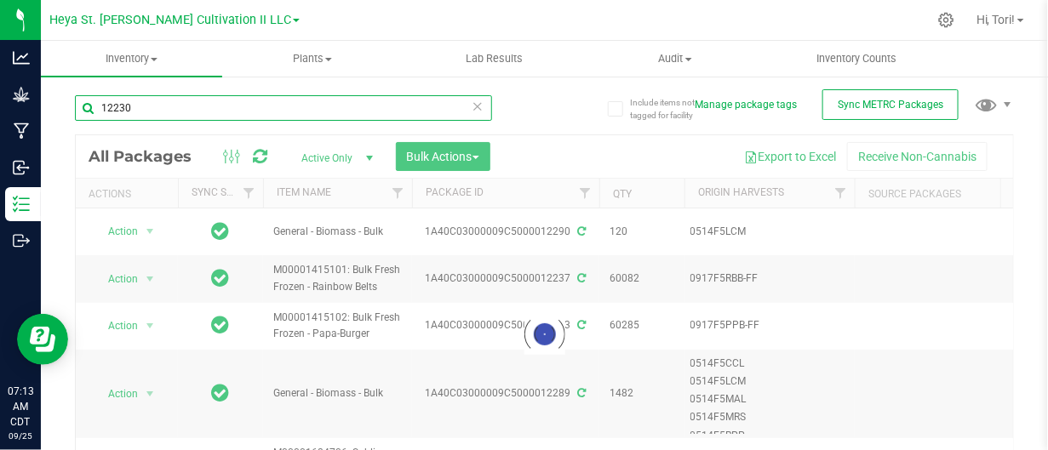  What do you see at coordinates (494, 59) in the screenshot?
I see `span: Lab Results` at bounding box center [494, 59].